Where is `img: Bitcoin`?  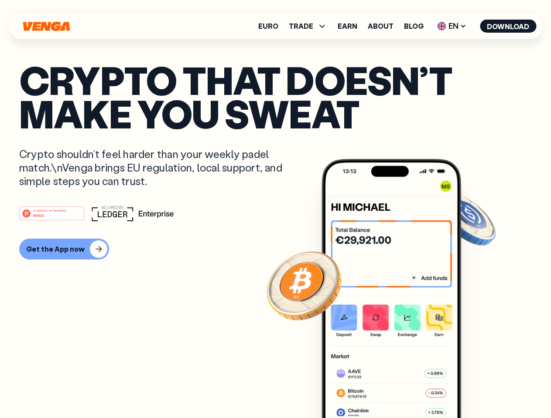
img: Bitcoin is located at coordinates (304, 286).